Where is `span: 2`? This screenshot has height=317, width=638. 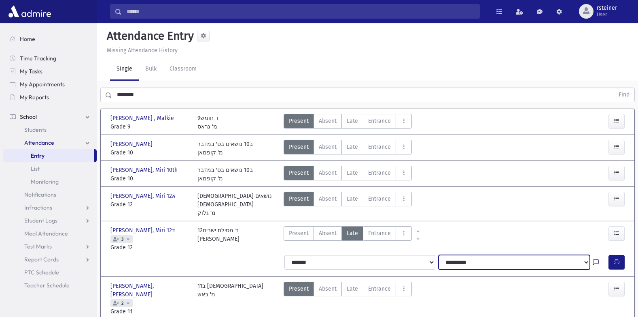 span: 2 is located at coordinates (123, 303).